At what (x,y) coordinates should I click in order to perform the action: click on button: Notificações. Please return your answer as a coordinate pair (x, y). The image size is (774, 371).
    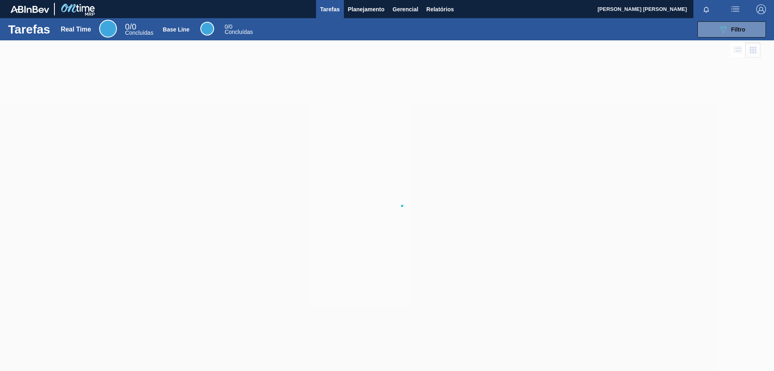
    Looking at the image, I should click on (707, 9).